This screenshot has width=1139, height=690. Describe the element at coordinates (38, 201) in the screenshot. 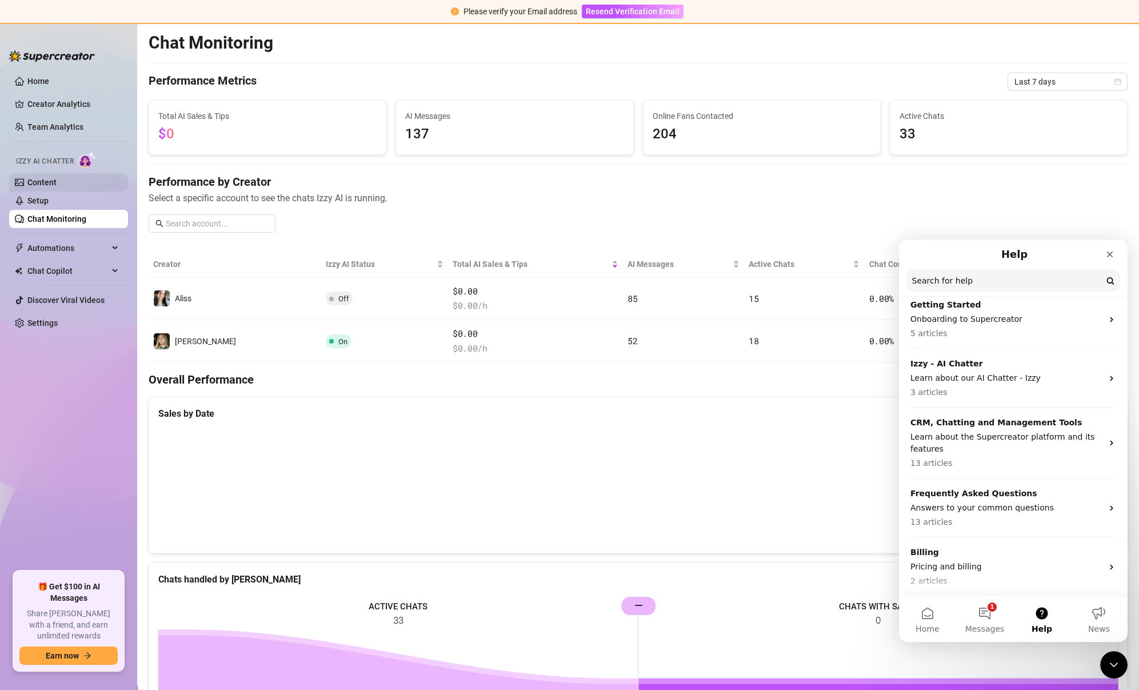

I see `a: Setup` at that location.